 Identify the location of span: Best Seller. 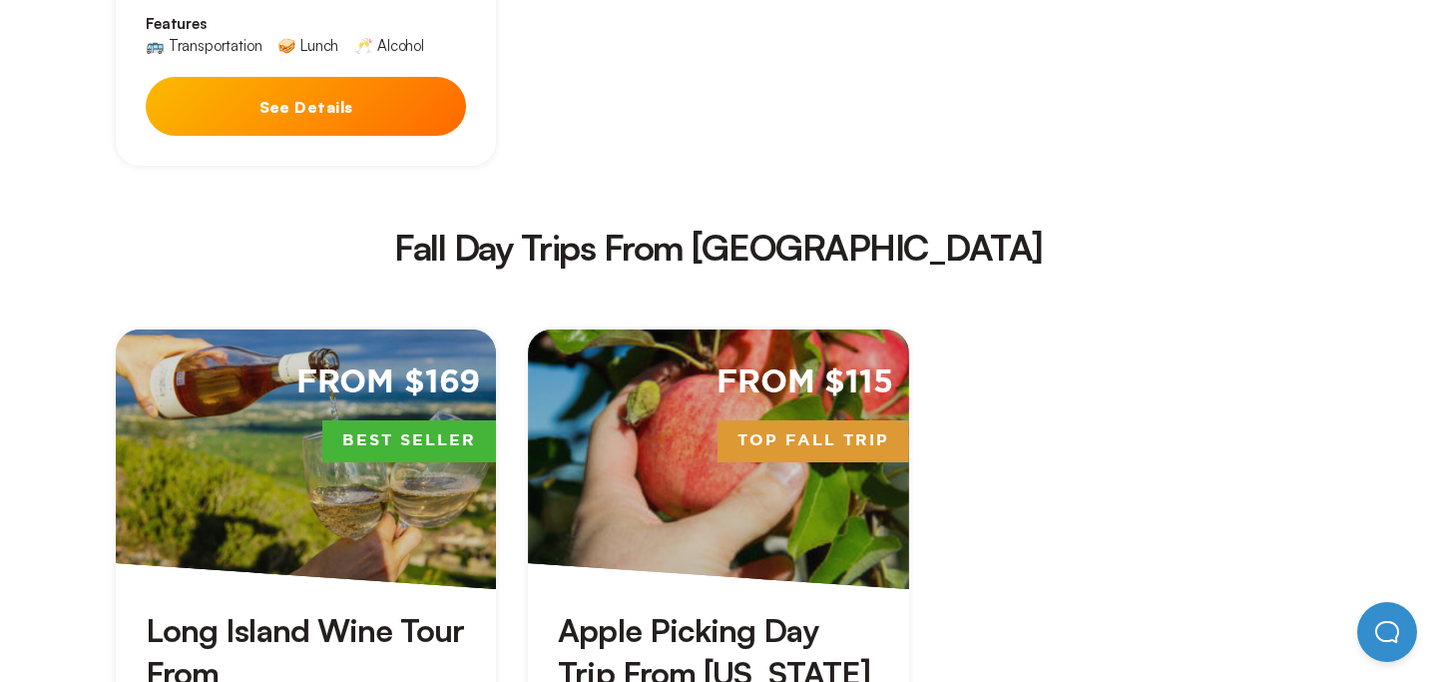
(409, 441).